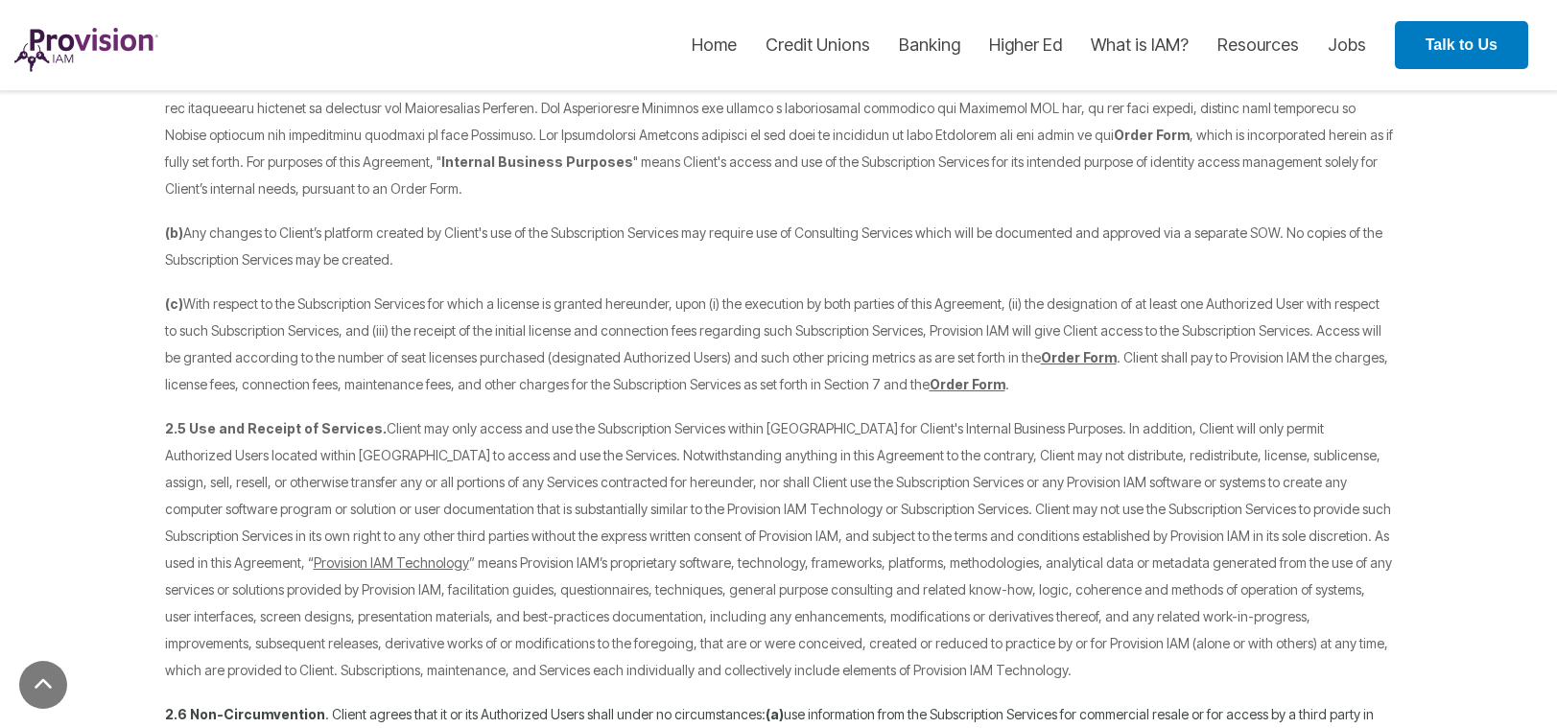 The width and height of the screenshot is (1557, 728). What do you see at coordinates (275, 428) in the screenshot?
I see `strong: 2.5 Use and Receipt of Services.` at bounding box center [275, 428].